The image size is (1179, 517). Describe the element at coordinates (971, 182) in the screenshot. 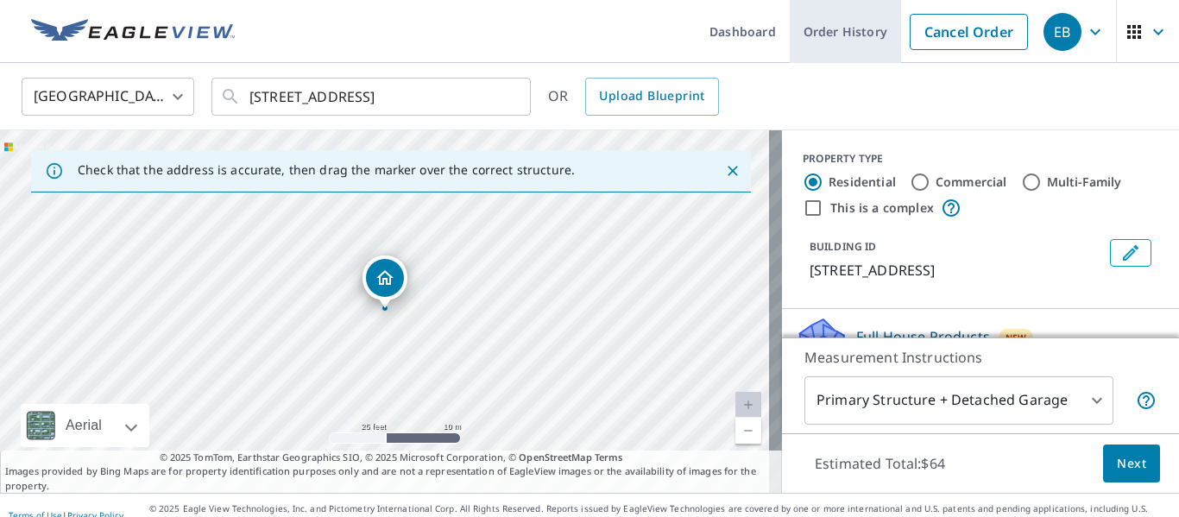

I see `label: Commercial` at that location.